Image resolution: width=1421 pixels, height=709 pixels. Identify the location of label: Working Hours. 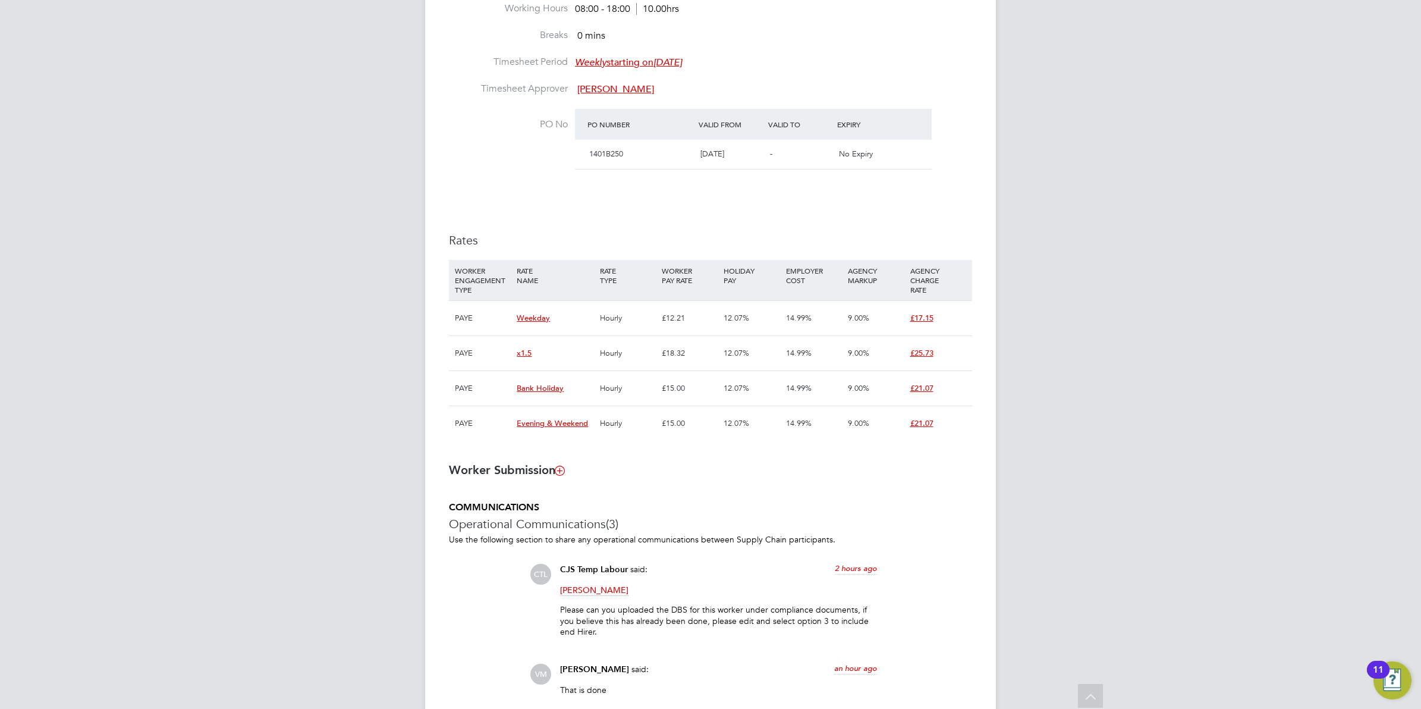
(508, 8).